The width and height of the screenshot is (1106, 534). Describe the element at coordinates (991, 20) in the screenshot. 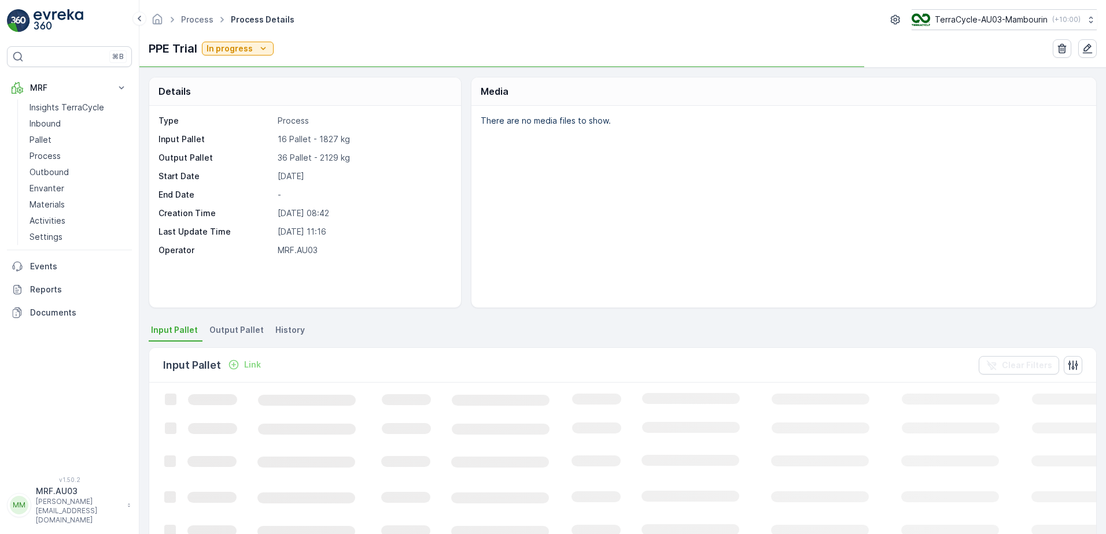

I see `p: TerraCycle-AU03-Mambourin` at that location.